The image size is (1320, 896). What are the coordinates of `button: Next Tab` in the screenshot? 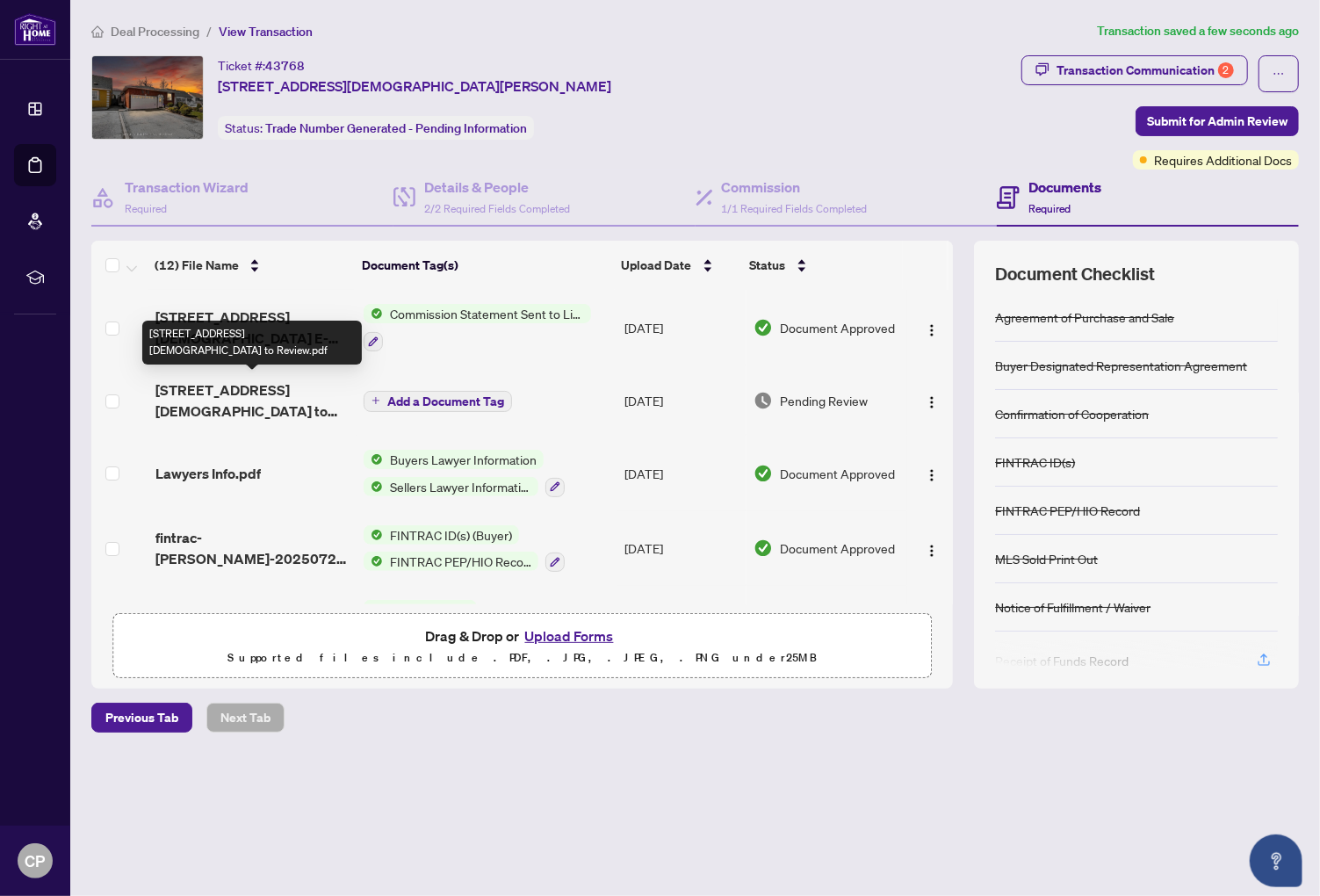 It's located at (245, 717).